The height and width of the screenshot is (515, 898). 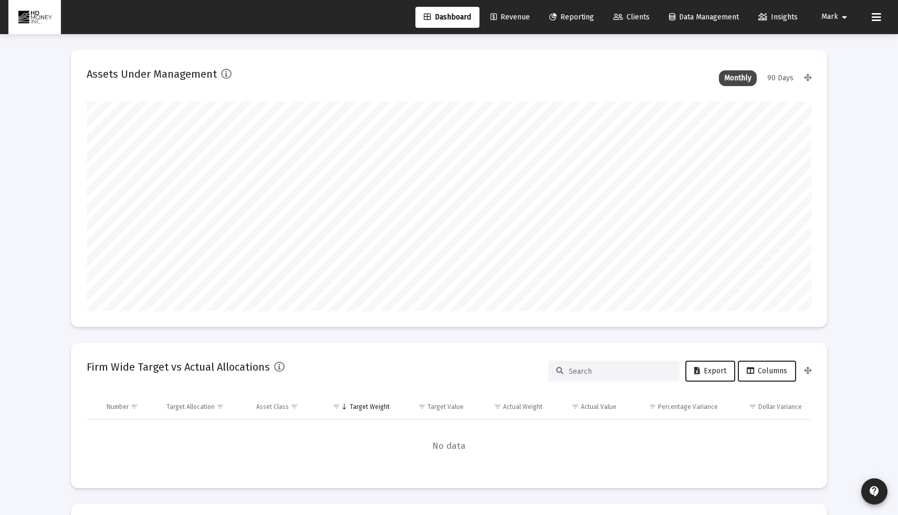 What do you see at coordinates (710, 371) in the screenshot?
I see `span: Export` at bounding box center [710, 371].